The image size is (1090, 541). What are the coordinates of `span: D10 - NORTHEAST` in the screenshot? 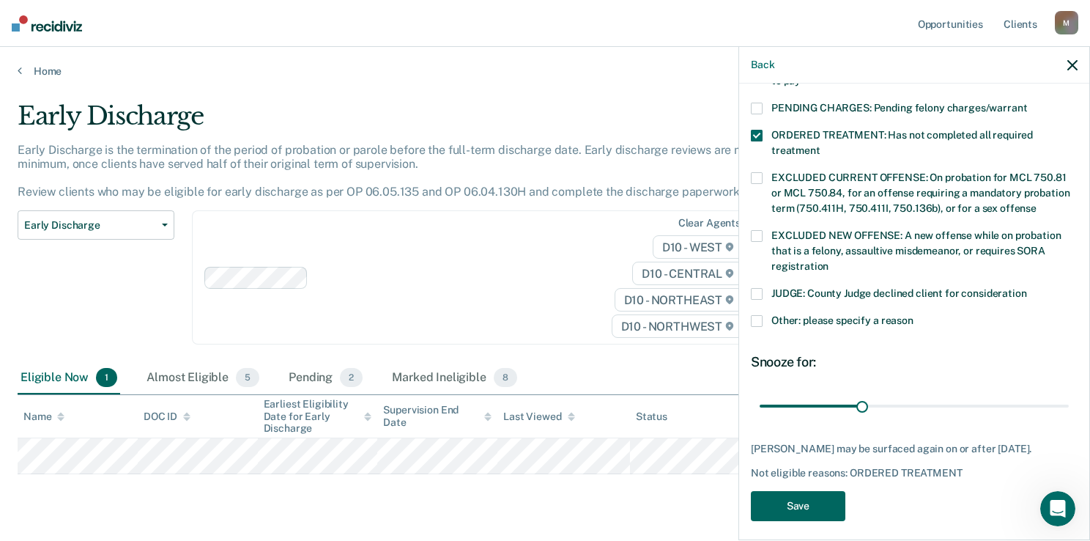 It's located at (679, 300).